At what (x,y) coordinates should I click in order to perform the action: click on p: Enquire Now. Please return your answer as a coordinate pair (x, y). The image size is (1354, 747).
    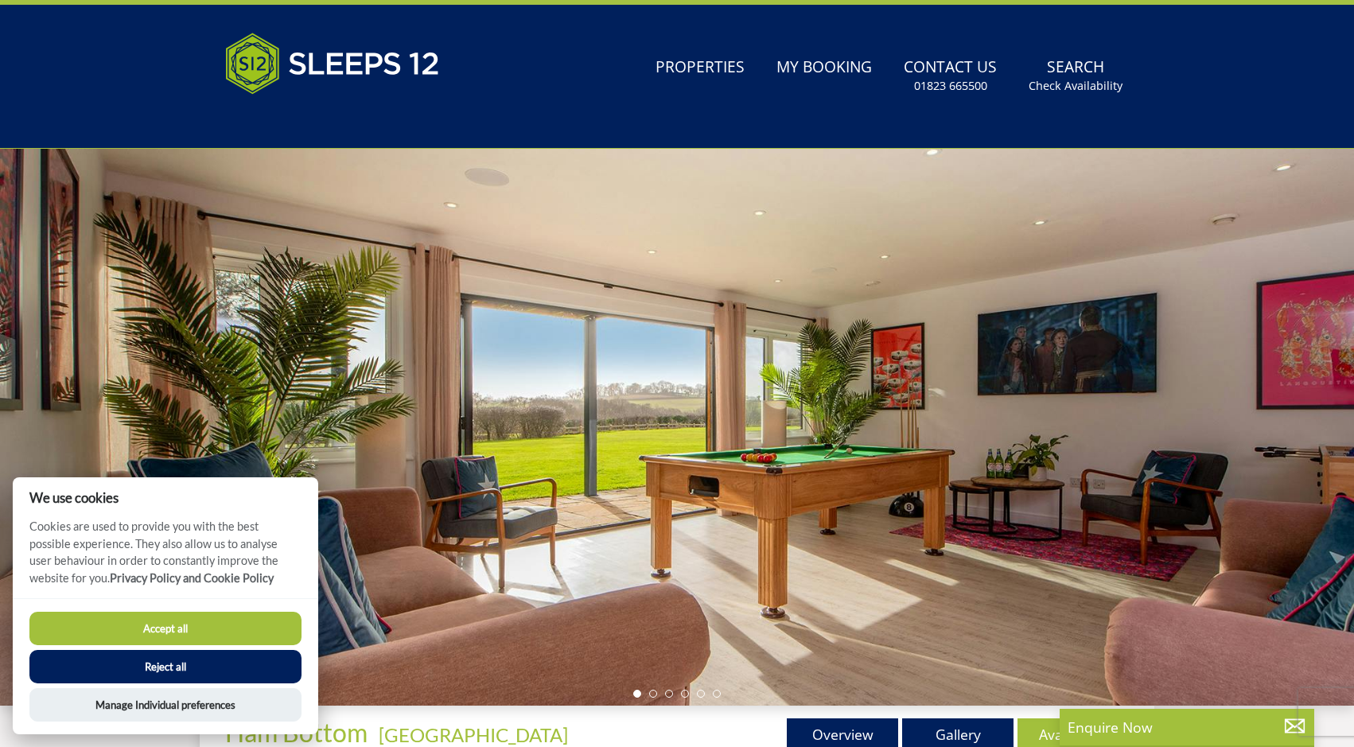
    Looking at the image, I should click on (1187, 727).